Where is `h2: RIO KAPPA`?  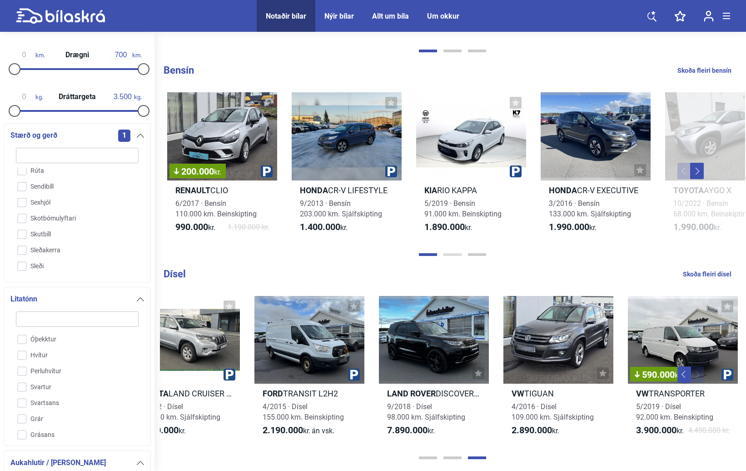 h2: RIO KAPPA is located at coordinates (471, 190).